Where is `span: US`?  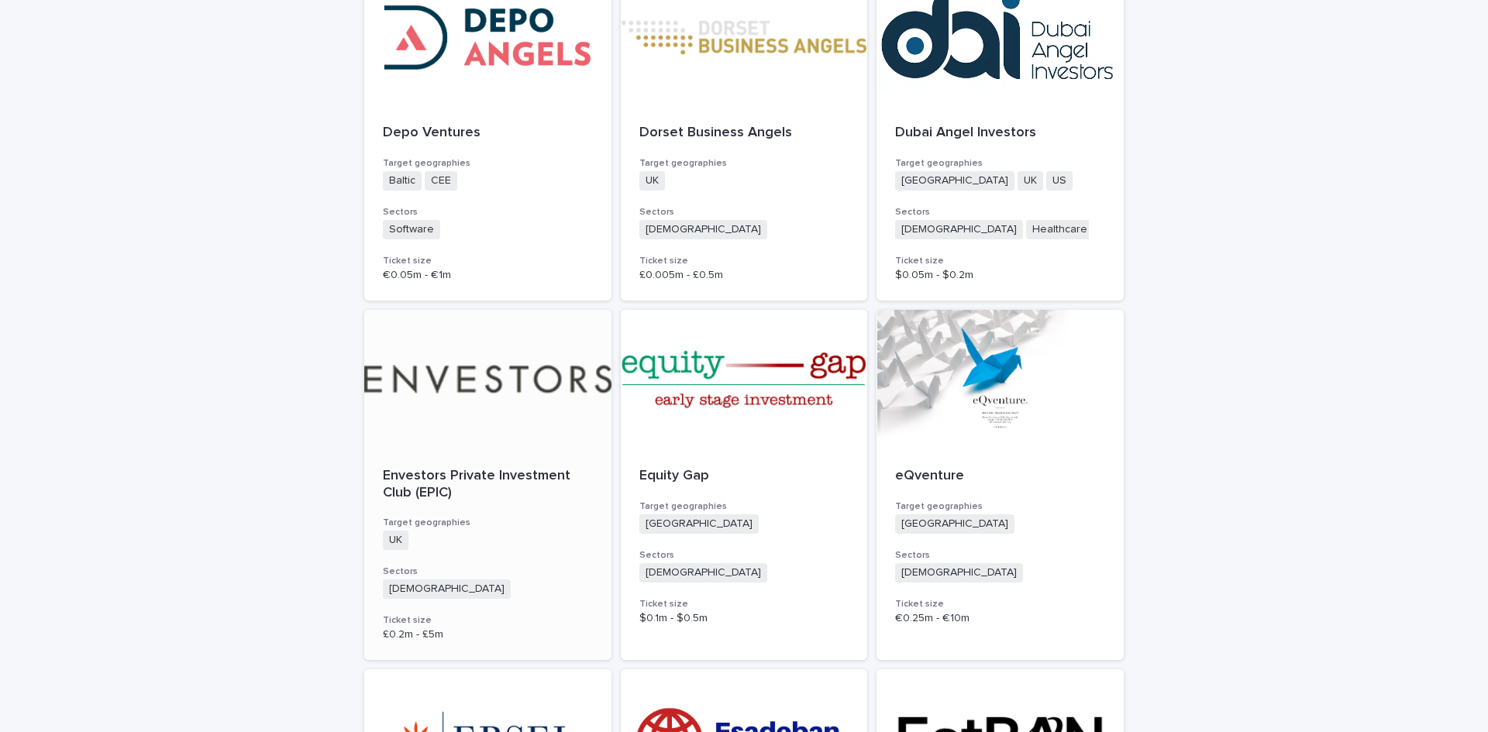 span: US is located at coordinates (1059, 181).